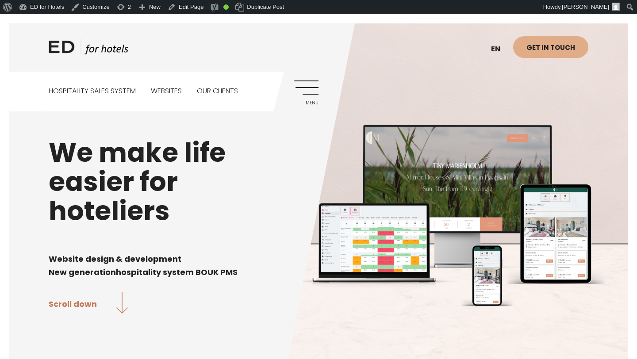 The height and width of the screenshot is (359, 637). Describe the element at coordinates (88, 50) in the screenshot. I see `a: ED HOTELS` at that location.